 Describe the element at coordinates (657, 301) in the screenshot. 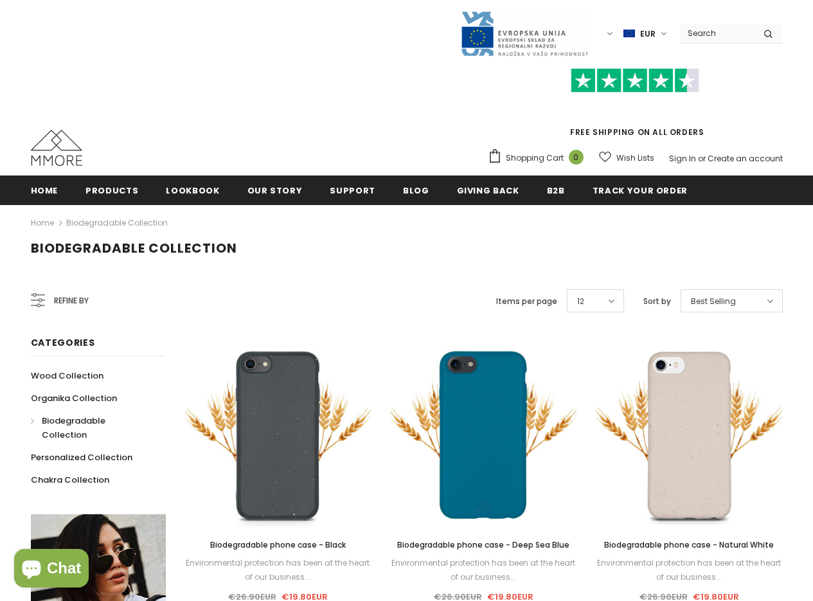

I see `label: Sort by` at that location.